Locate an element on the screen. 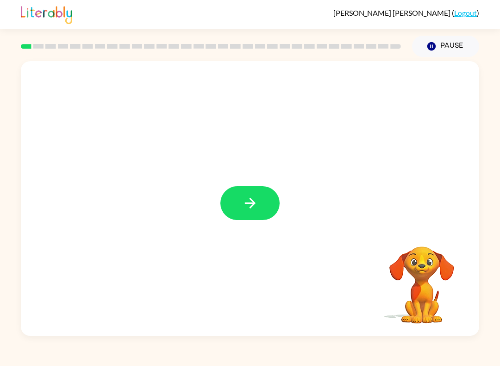 The image size is (500, 366). button: Pause is located at coordinates (445, 46).